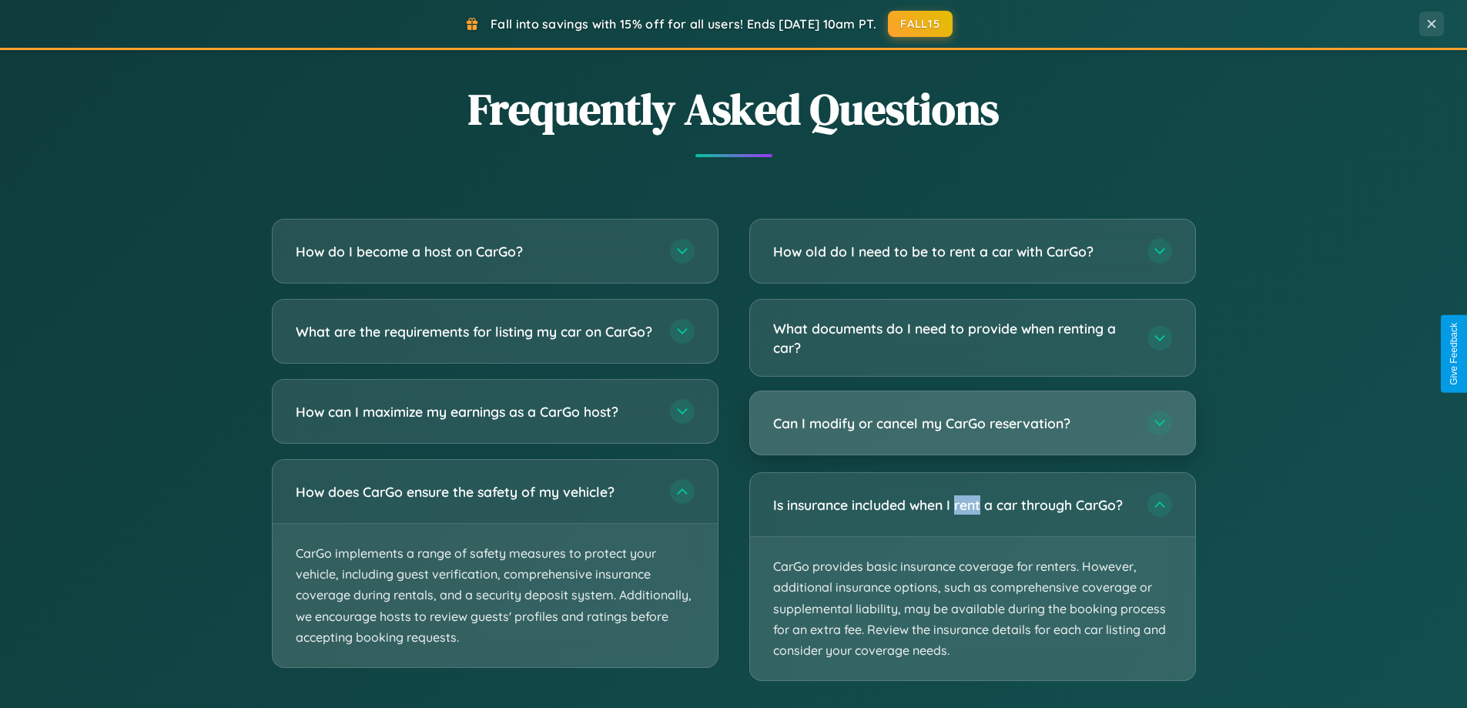 This screenshot has width=1467, height=708. Describe the element at coordinates (495, 595) in the screenshot. I see `p: CarGo implements a range of safety measures to protect your vehicle, including guest verification...` at that location.